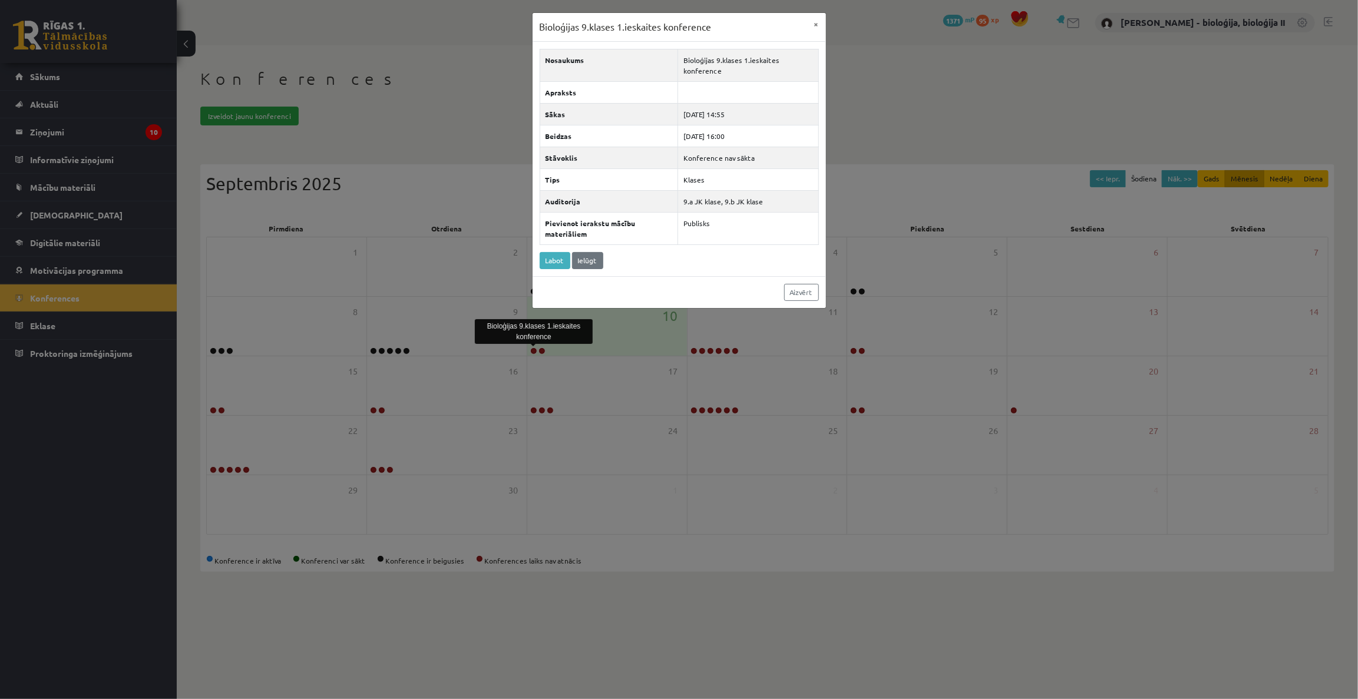 Image resolution: width=1358 pixels, height=699 pixels. Describe the element at coordinates (555, 260) in the screenshot. I see `a: Labot` at that location.